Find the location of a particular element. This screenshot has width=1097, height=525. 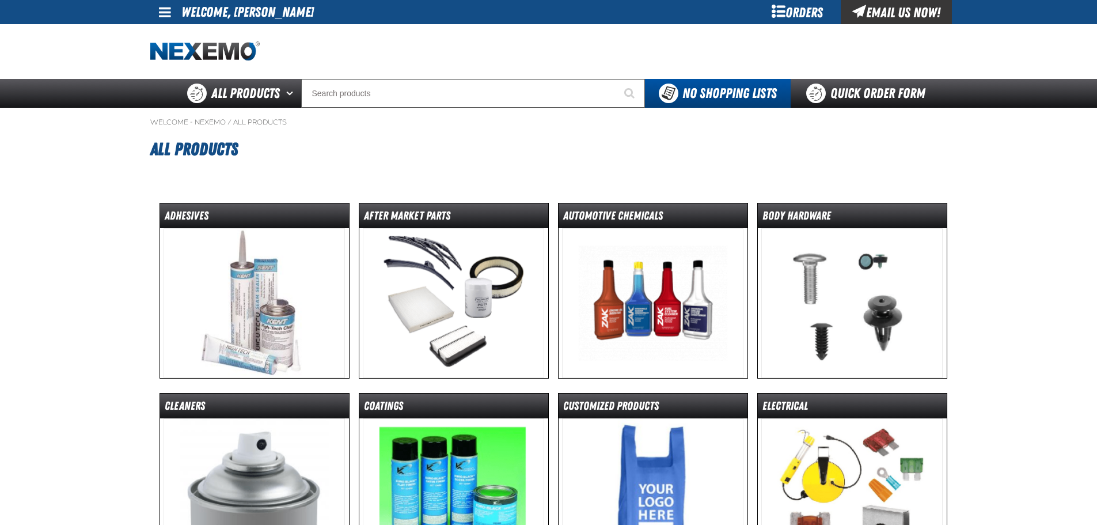

a: Automotive Chemicals is located at coordinates (653, 290).